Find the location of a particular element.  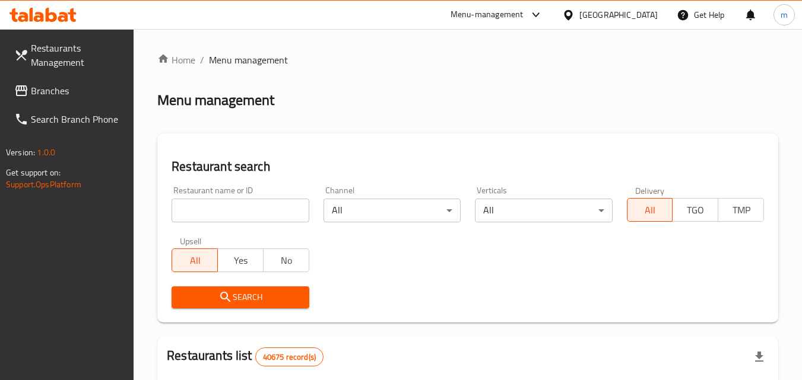

div: Export file is located at coordinates (759, 357).